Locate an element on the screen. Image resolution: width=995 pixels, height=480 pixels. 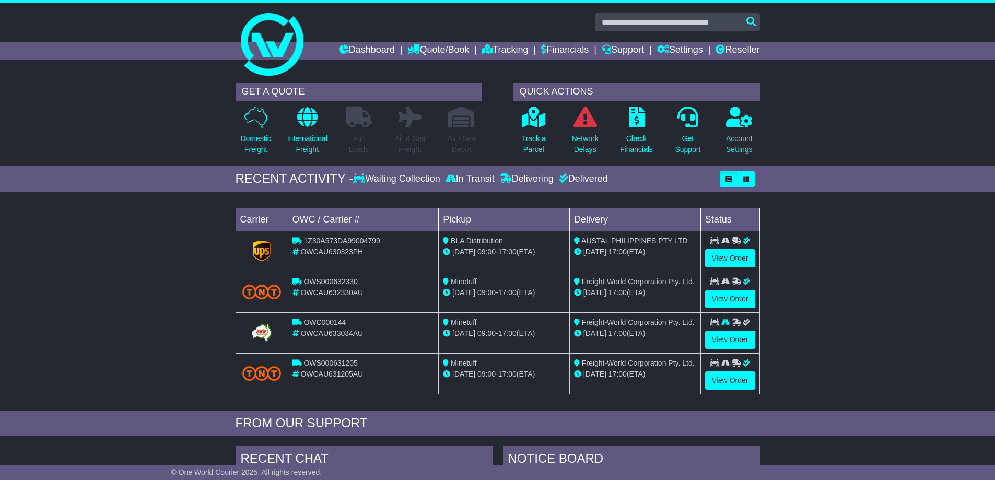
div: Delivering is located at coordinates (526, 179).